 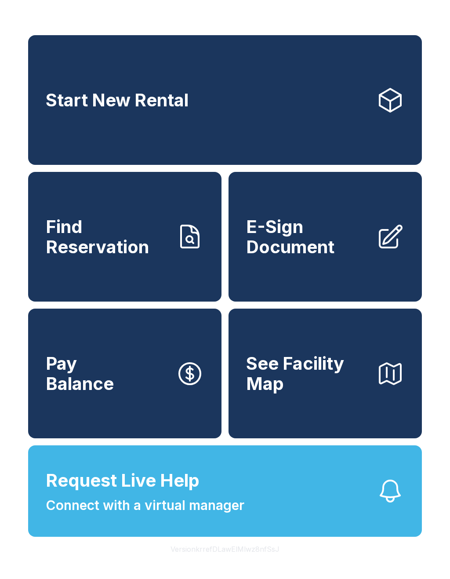 I want to click on button: Request Live HelpConnect with a virtual manager, so click(x=225, y=491).